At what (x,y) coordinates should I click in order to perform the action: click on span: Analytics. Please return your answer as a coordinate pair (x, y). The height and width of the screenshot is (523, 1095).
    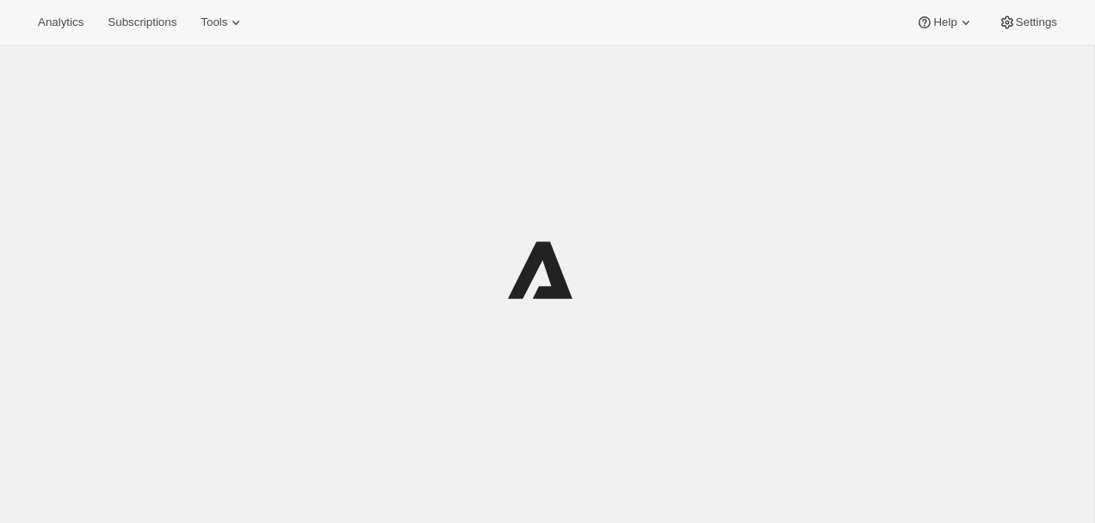
    Looking at the image, I should click on (60, 22).